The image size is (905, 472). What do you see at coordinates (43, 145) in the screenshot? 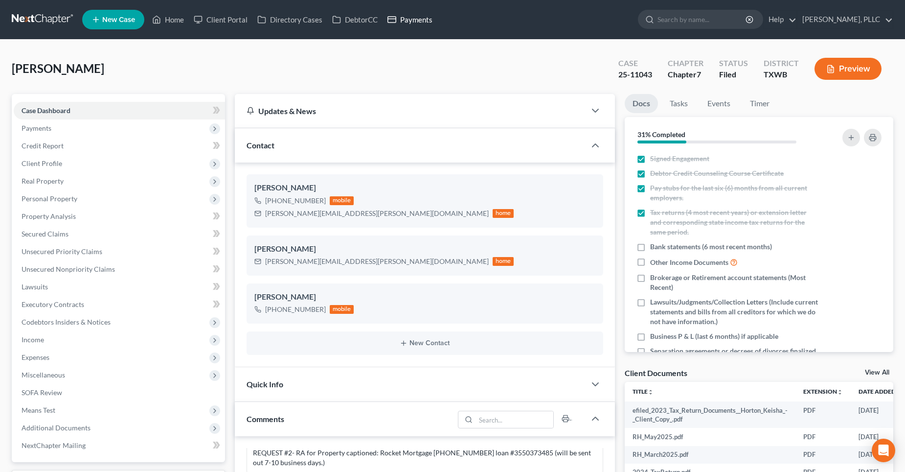
I see `span: Credit Report` at bounding box center [43, 145].